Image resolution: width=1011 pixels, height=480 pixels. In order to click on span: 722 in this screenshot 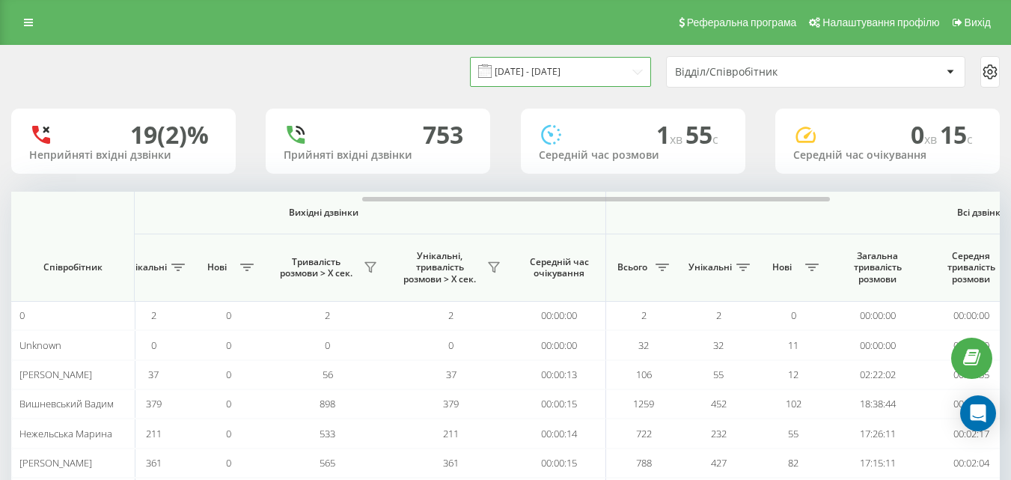, I will do `click(644, 433)`.